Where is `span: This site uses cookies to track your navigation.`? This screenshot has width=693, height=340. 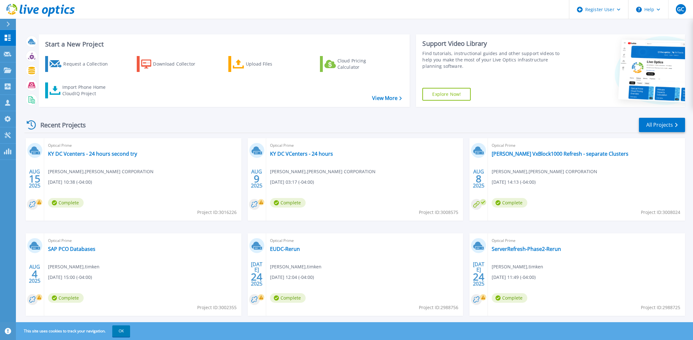 span: This site uses cookies to track your navigation. is located at coordinates (74, 331).